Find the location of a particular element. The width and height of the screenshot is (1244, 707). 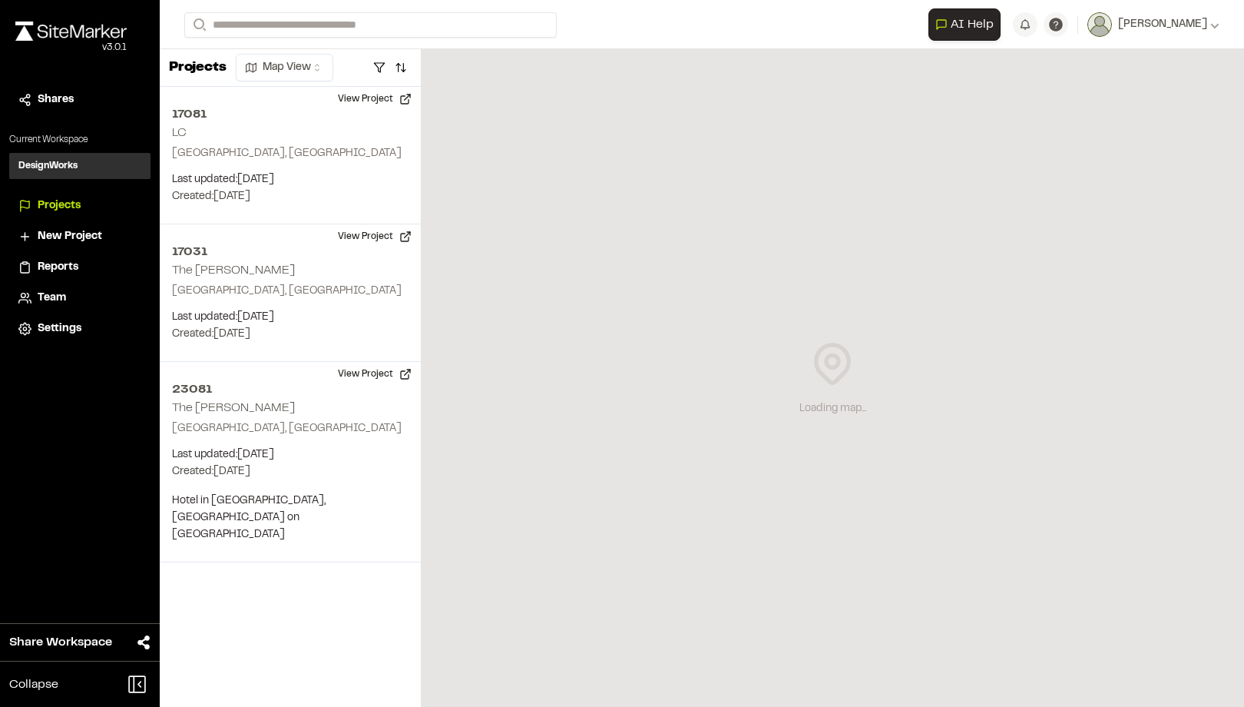

a: Team is located at coordinates (80, 298).